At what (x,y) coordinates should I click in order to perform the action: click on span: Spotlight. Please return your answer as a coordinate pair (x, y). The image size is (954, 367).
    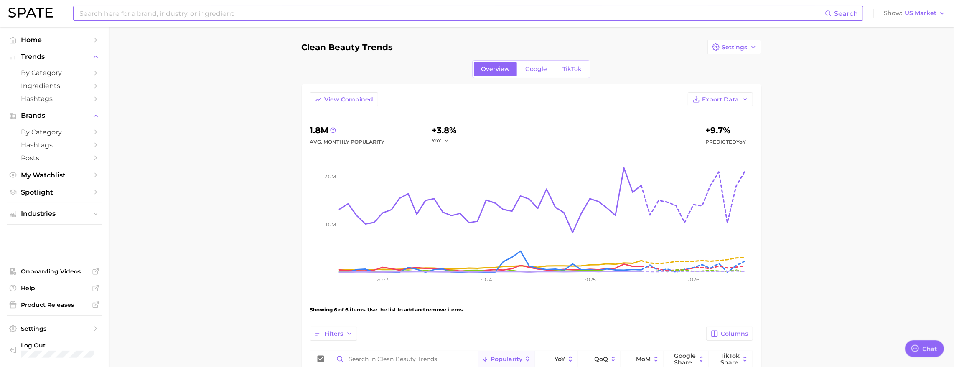
    Looking at the image, I should click on (54, 192).